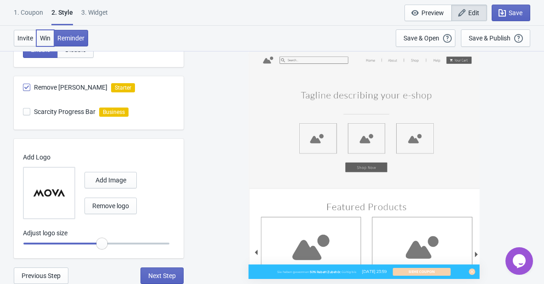  Describe the element at coordinates (71, 38) in the screenshot. I see `button: Reminder` at that location.